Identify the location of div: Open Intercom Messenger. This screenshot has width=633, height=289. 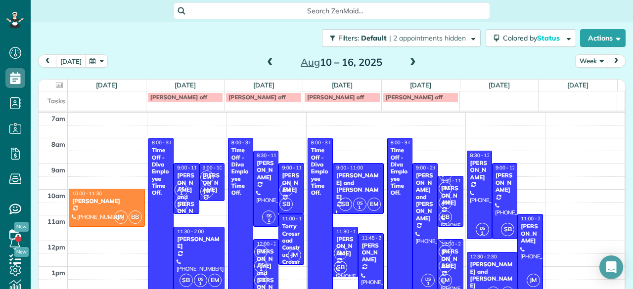
(612, 268).